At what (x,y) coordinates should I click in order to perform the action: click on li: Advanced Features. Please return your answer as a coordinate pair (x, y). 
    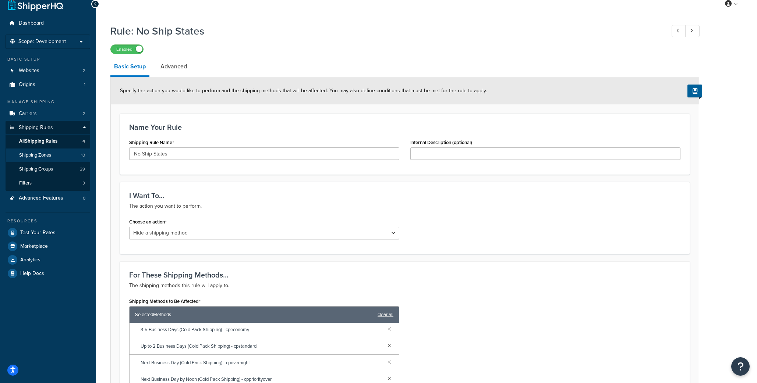
    Looking at the image, I should click on (48, 198).